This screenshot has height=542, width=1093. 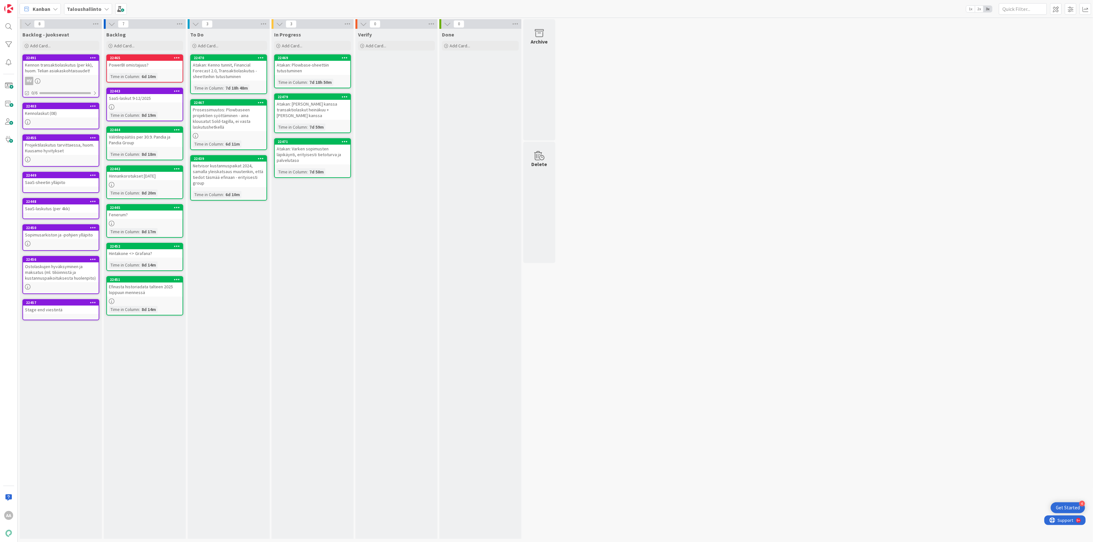 What do you see at coordinates (62, 58) in the screenshot?
I see `div: 22491` at bounding box center [62, 58].